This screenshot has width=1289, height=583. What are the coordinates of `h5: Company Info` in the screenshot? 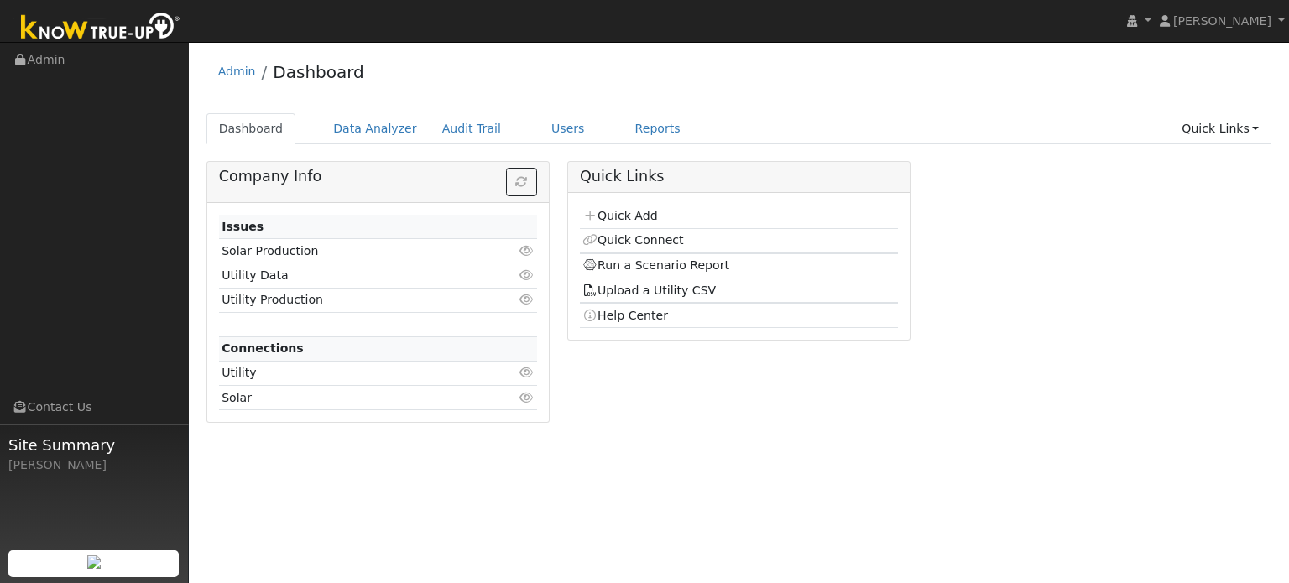 It's located at (378, 176).